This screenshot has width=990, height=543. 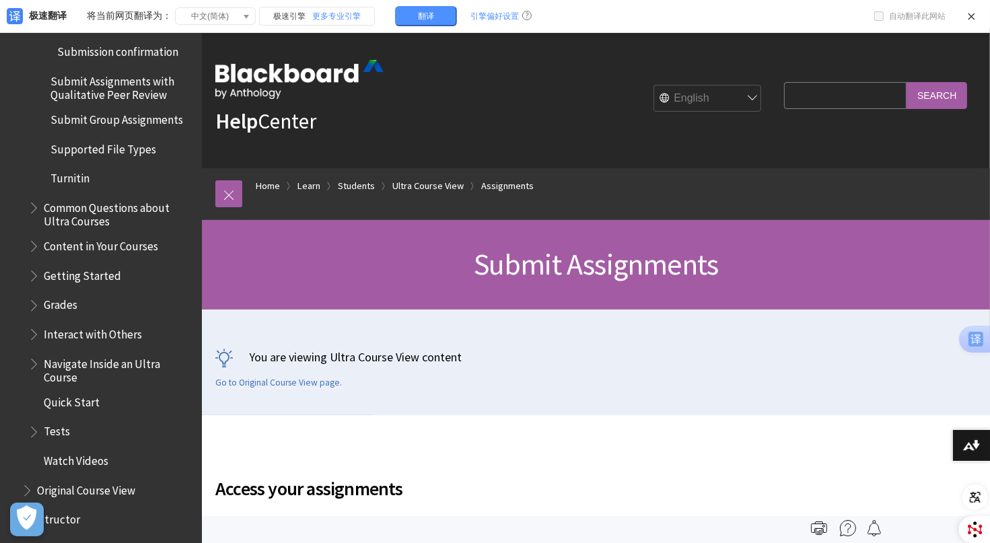 What do you see at coordinates (708, 99) in the screenshot?
I see `select: Site Language Selector` at bounding box center [708, 99].